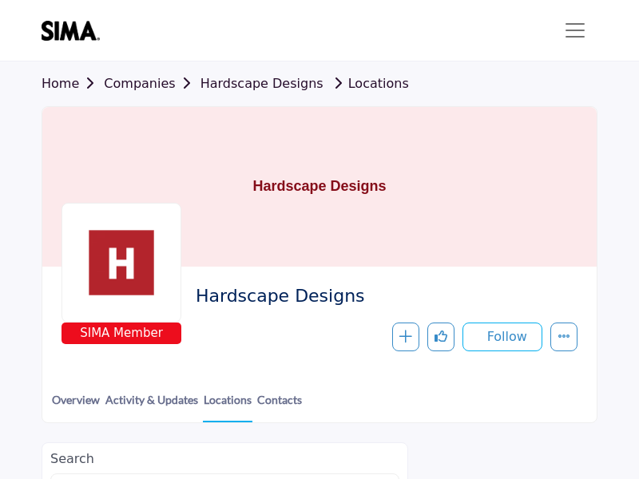  I want to click on a: Companies, so click(152, 83).